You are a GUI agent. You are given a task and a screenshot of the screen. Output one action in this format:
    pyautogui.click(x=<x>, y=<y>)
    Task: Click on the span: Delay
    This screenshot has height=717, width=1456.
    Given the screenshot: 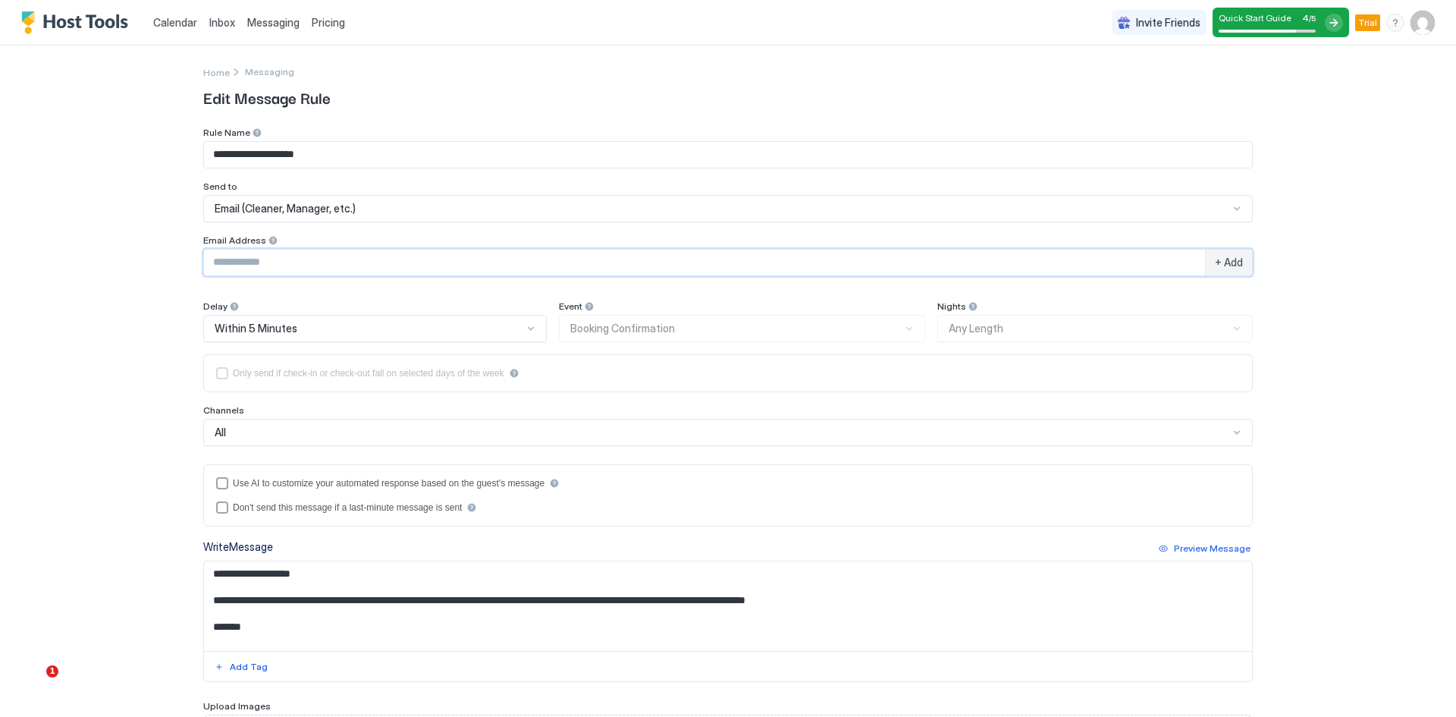 What is the action you would take?
    pyautogui.click(x=215, y=306)
    